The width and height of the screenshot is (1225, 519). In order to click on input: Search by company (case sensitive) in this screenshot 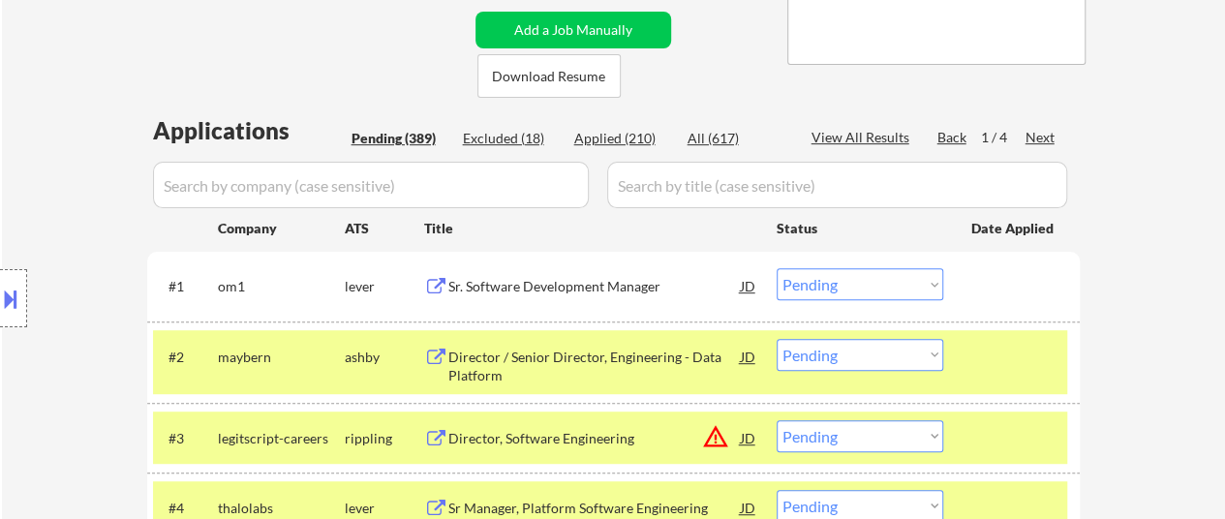, I will do `click(371, 185)`.